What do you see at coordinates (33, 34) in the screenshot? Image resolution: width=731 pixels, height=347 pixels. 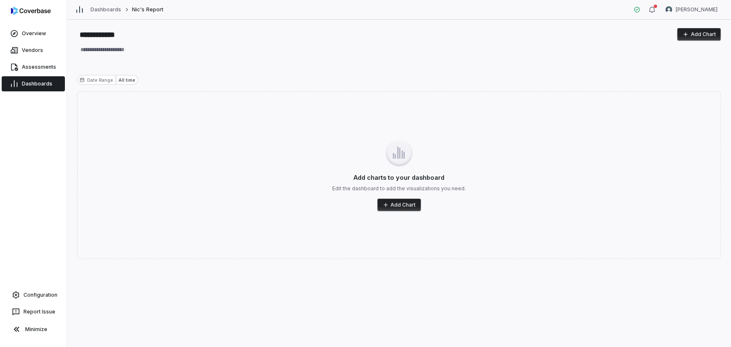 I see `a: Overview` at bounding box center [33, 34].